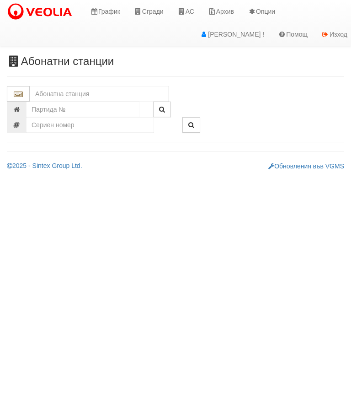 The height and width of the screenshot is (416, 351). What do you see at coordinates (83, 109) in the screenshot?
I see `input: Партида №` at bounding box center [83, 109].